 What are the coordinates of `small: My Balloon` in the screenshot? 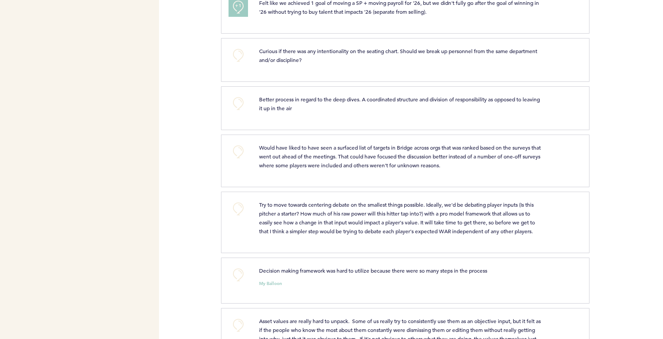 It's located at (271, 284).